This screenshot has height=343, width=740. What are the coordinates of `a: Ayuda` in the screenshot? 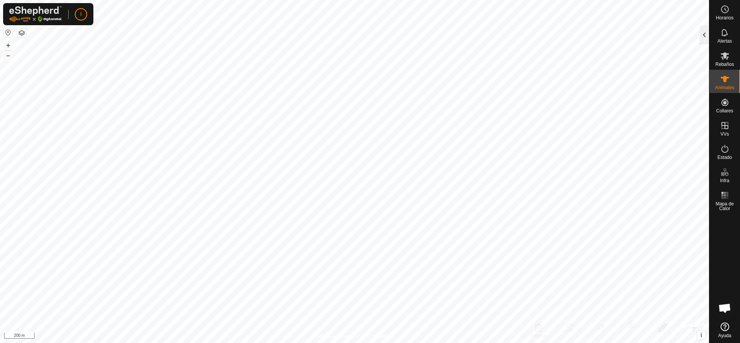 It's located at (724, 330).